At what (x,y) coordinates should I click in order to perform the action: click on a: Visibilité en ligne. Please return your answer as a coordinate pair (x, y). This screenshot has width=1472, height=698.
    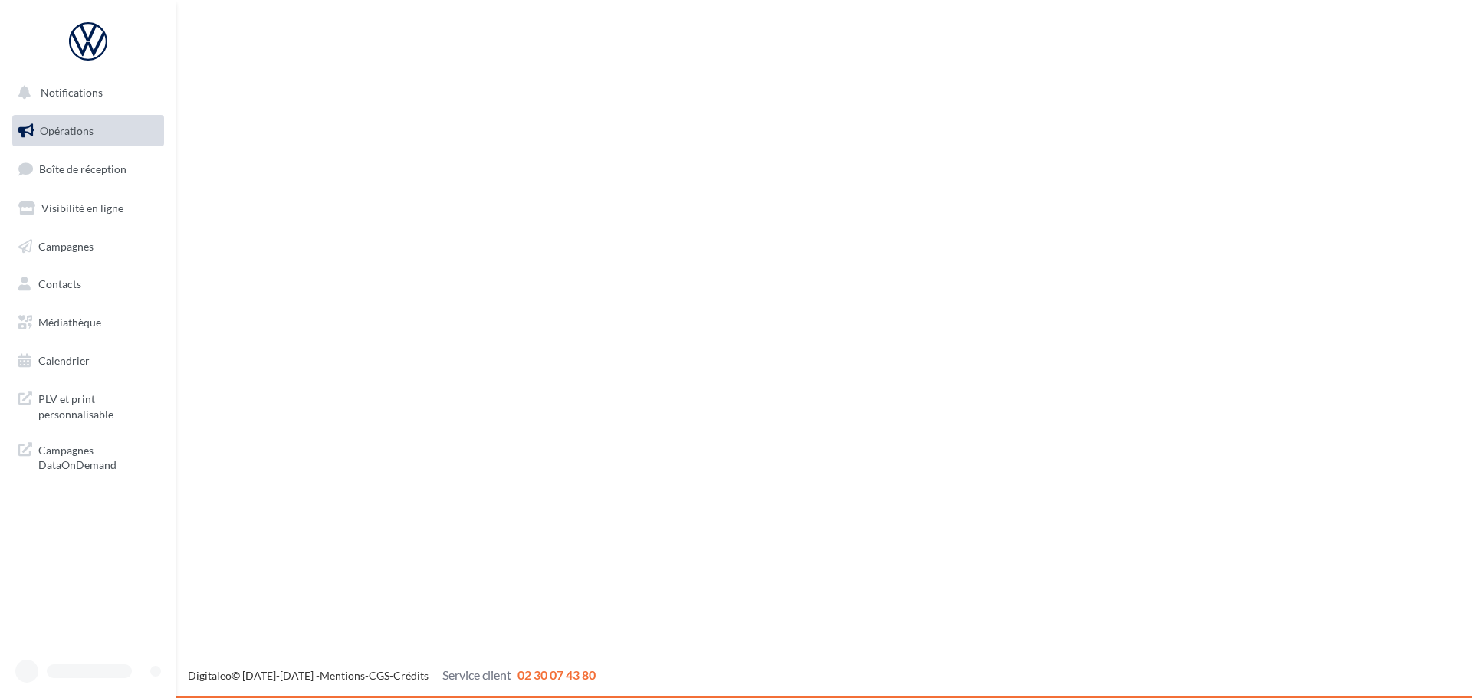
    Looking at the image, I should click on (88, 208).